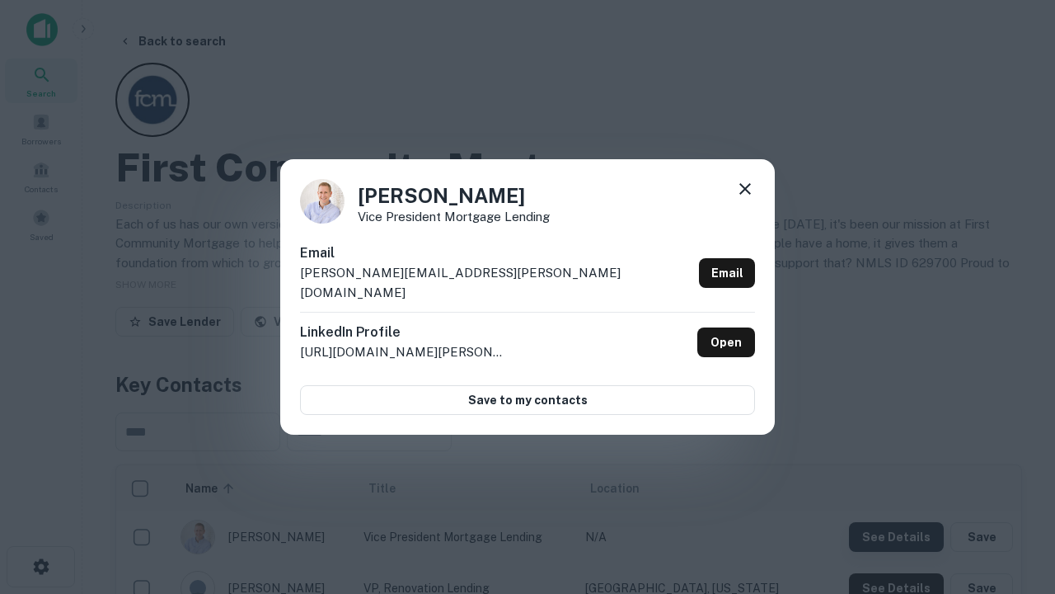 The image size is (1055, 594). I want to click on img: 1520878720083, so click(322, 201).